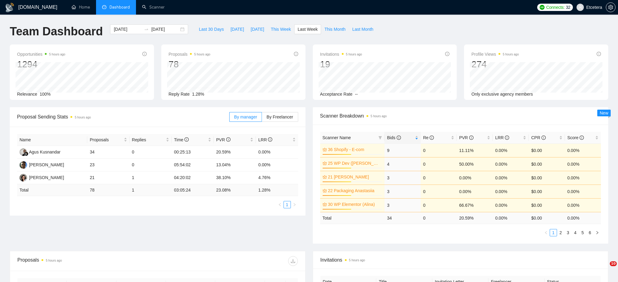 Image resolution: width=618 pixels, height=282 pixels. What do you see at coordinates (179, 94) in the screenshot?
I see `span: Reply Rate` at bounding box center [179, 94].